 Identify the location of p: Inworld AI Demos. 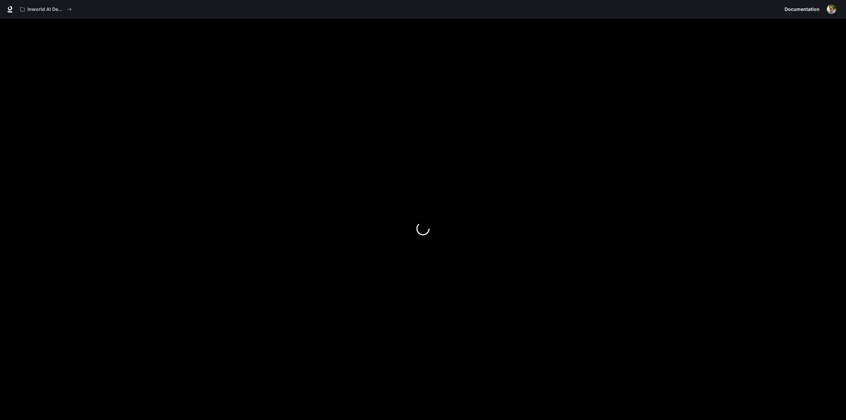
(46, 9).